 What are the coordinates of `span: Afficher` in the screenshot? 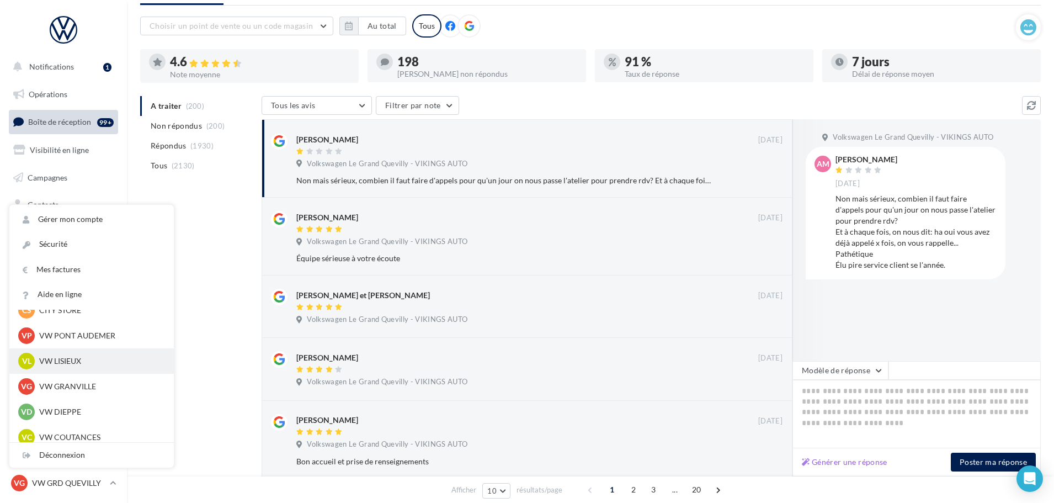 It's located at (464, 490).